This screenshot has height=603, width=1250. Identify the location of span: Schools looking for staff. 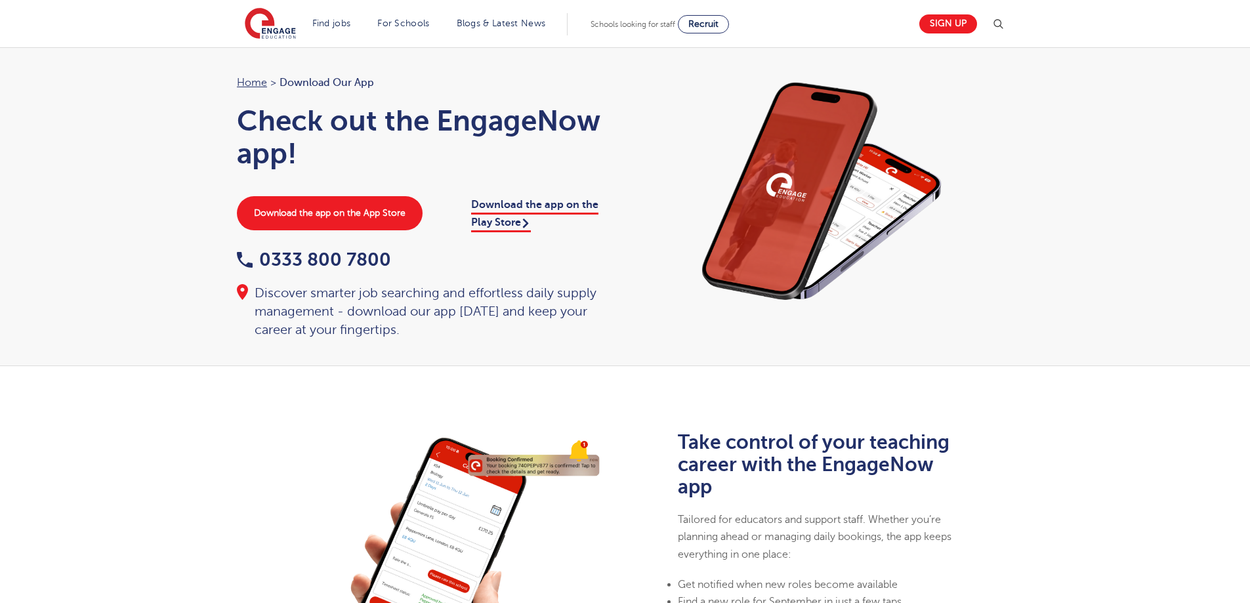
(632, 24).